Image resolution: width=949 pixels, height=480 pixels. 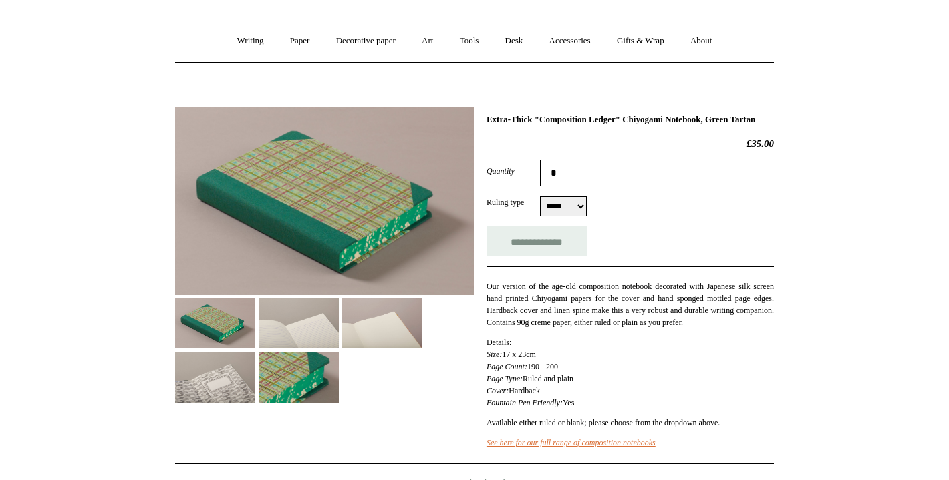 What do you see at coordinates (365, 41) in the screenshot?
I see `a: Decorative paper` at bounding box center [365, 41].